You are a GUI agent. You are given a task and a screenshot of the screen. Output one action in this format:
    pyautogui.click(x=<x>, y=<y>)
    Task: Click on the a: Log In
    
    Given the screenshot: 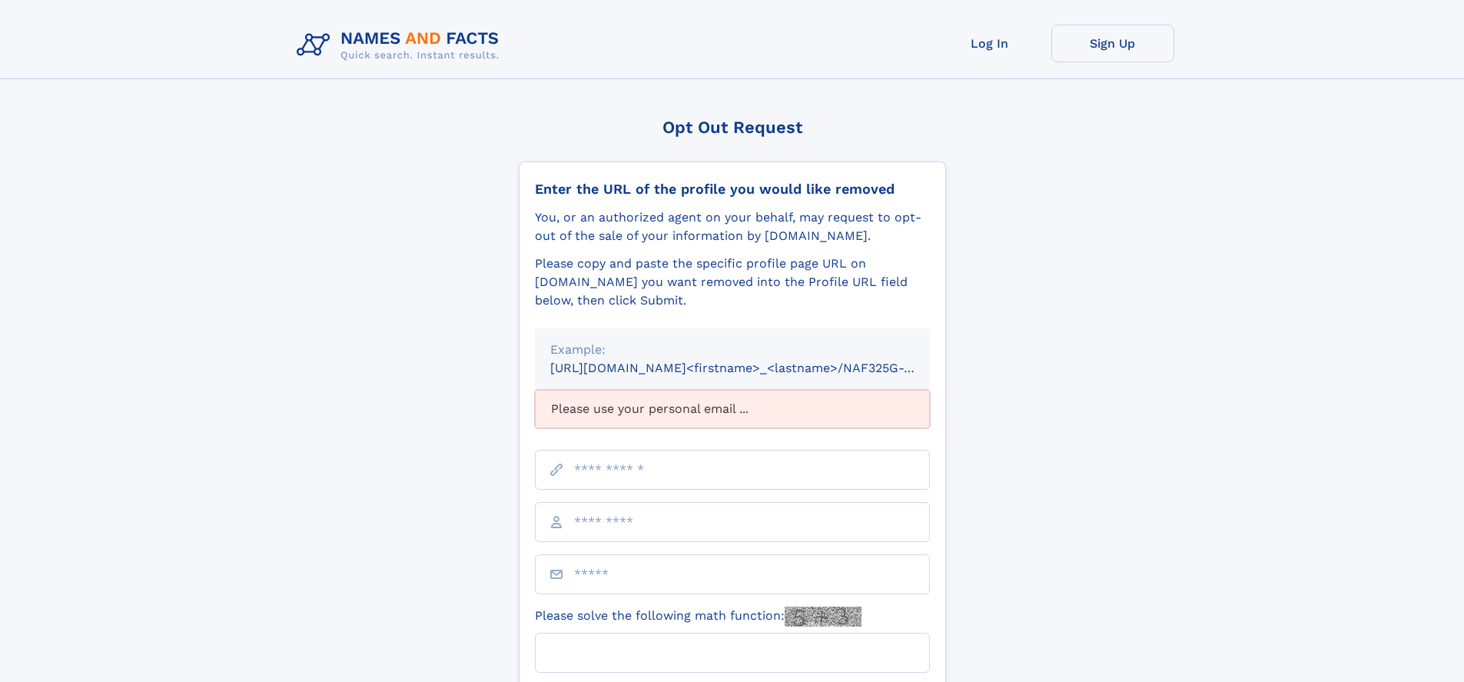 What is the action you would take?
    pyautogui.click(x=990, y=43)
    